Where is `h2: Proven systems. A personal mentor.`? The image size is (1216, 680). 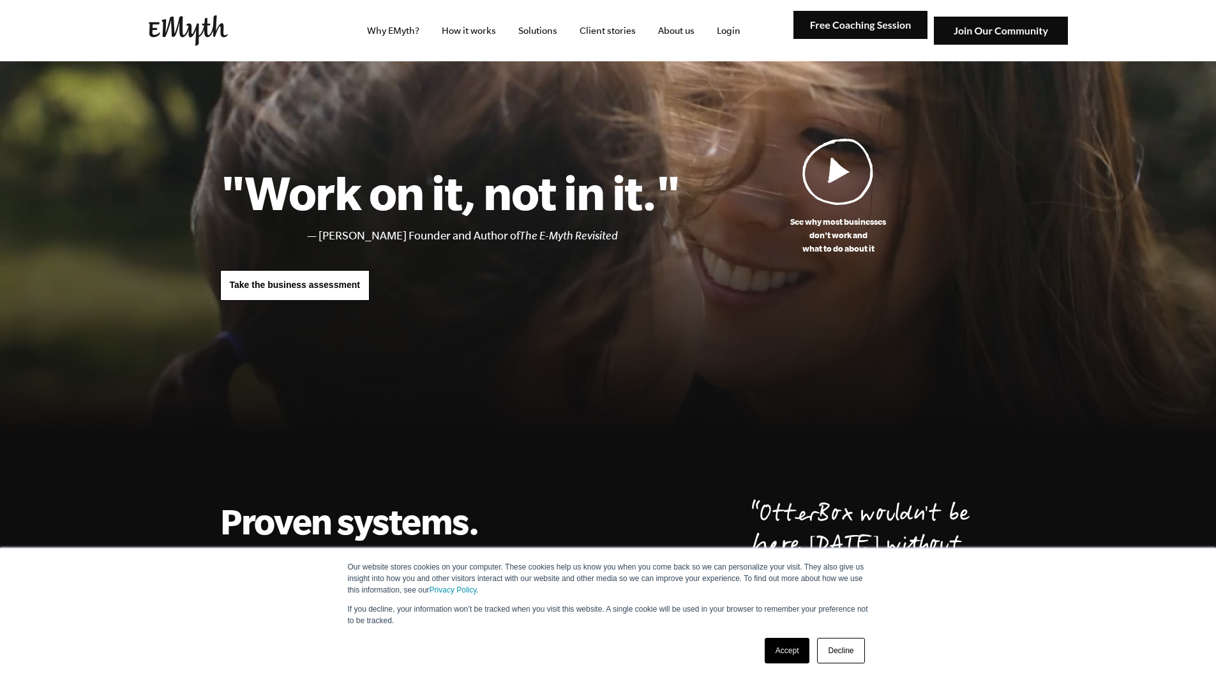
h2: Proven systems. A personal mentor. is located at coordinates (376, 541).